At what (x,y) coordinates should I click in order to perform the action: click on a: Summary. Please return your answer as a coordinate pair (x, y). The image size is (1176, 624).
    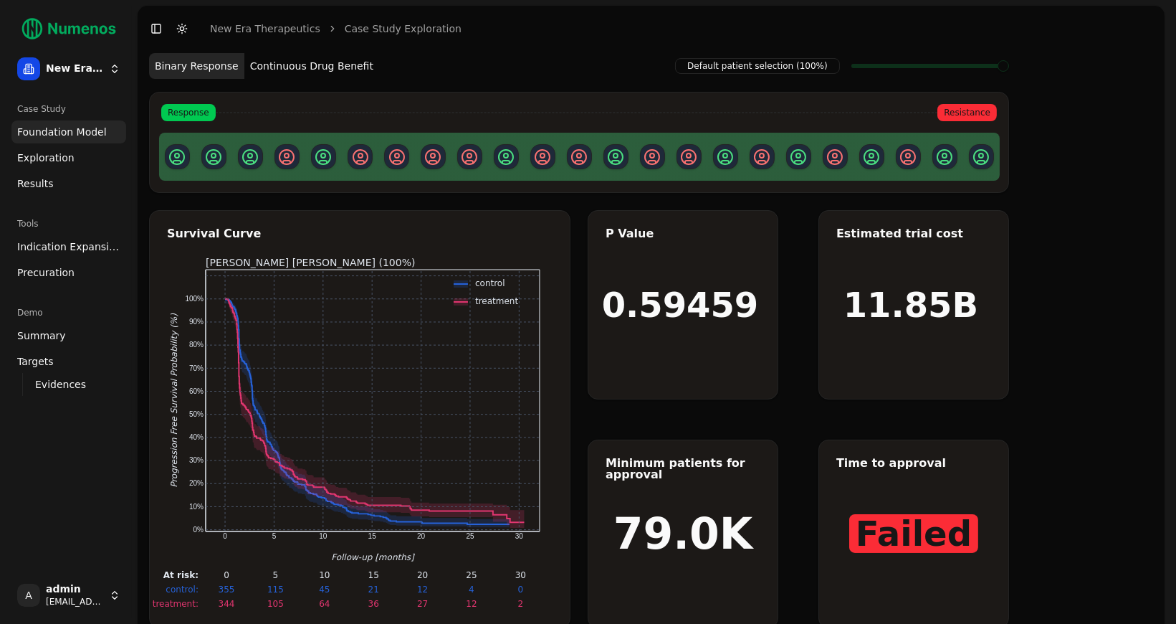
    Looking at the image, I should click on (69, 335).